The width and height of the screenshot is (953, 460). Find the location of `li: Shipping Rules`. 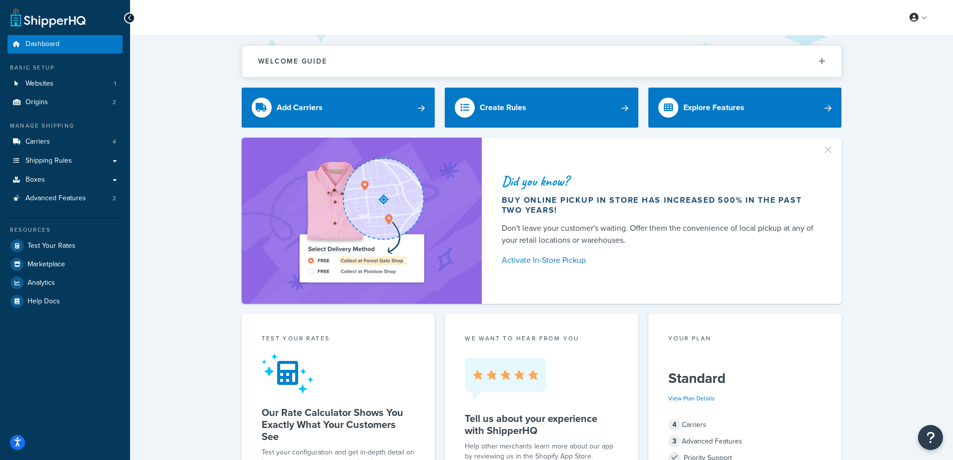

li: Shipping Rules is located at coordinates (65, 161).